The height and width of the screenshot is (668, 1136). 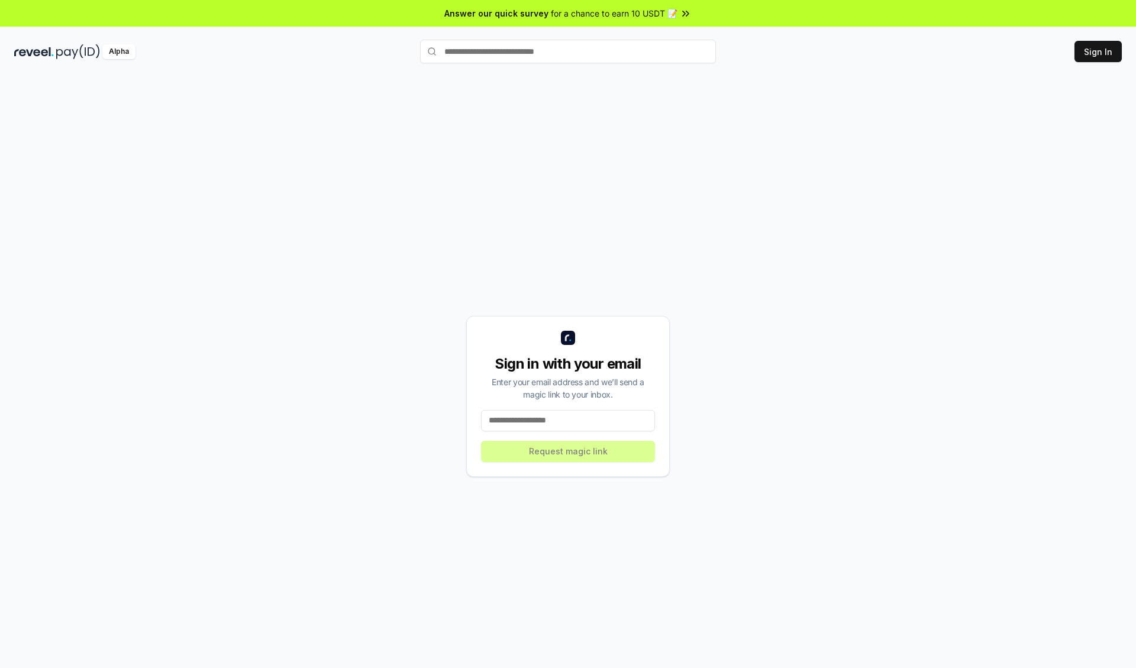 I want to click on img: logo_small, so click(x=568, y=338).